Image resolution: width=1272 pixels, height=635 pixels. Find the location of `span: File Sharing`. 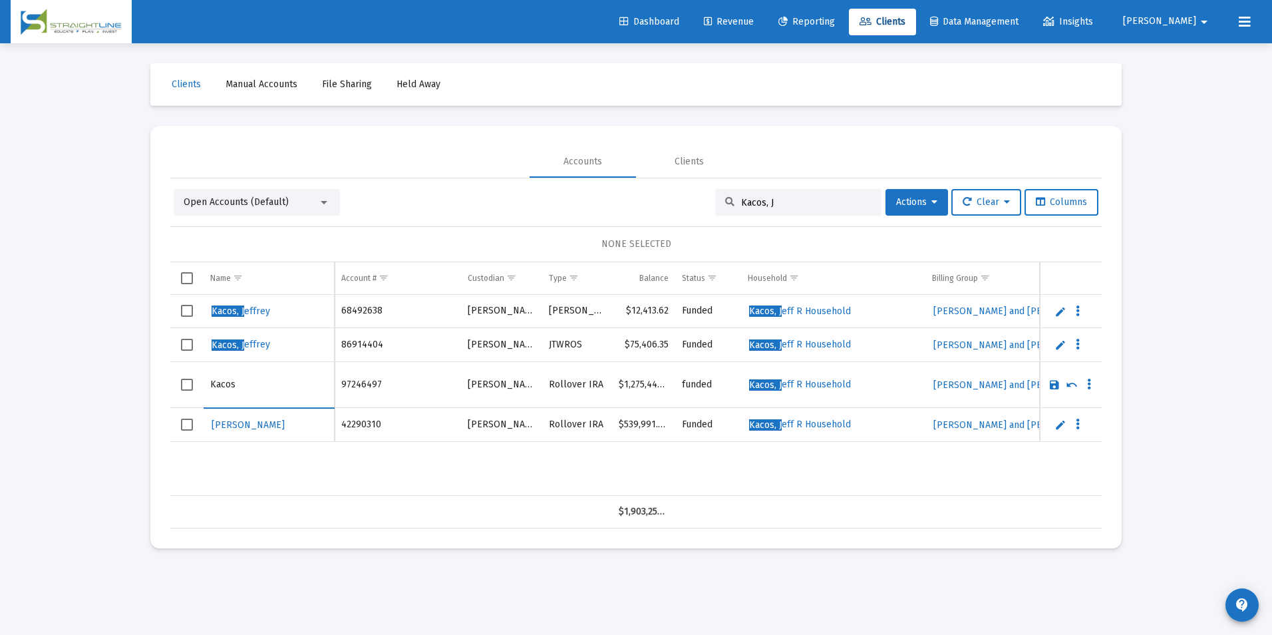

span: File Sharing is located at coordinates (347, 84).